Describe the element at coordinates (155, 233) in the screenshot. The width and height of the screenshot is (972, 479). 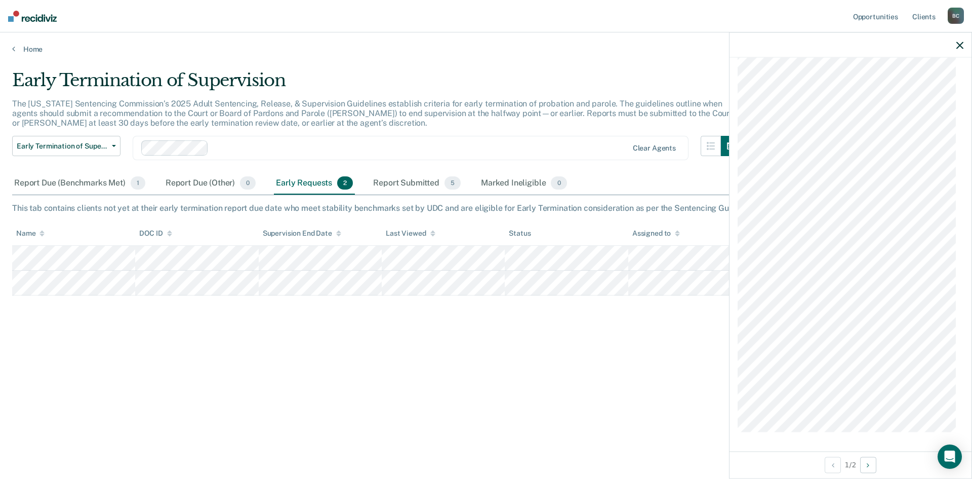
I see `div: DOC ID` at that location.